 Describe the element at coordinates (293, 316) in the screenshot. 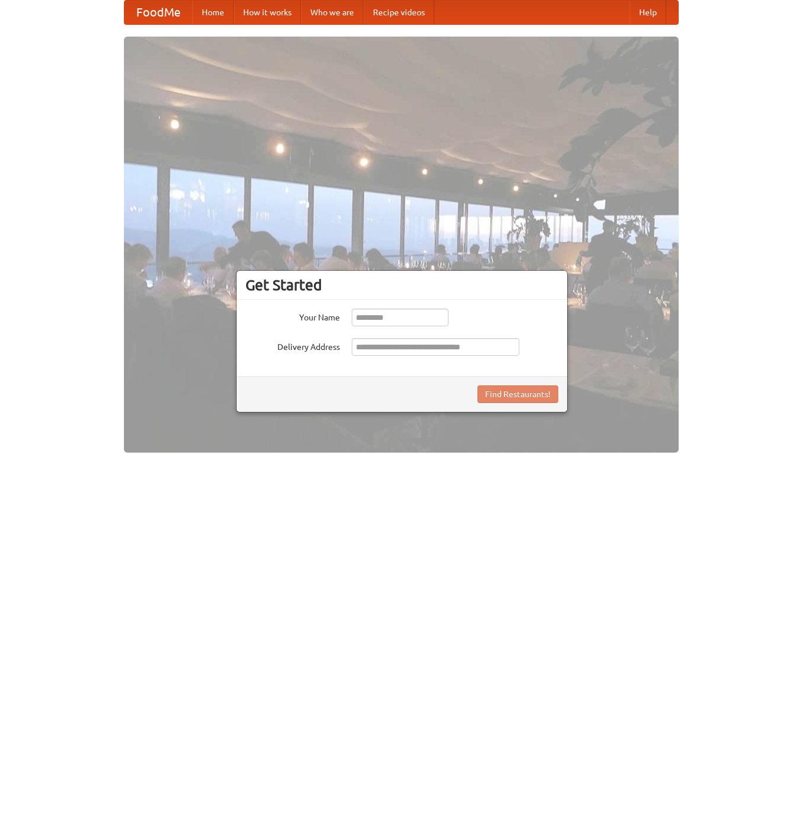

I see `label: Your Name` at that location.